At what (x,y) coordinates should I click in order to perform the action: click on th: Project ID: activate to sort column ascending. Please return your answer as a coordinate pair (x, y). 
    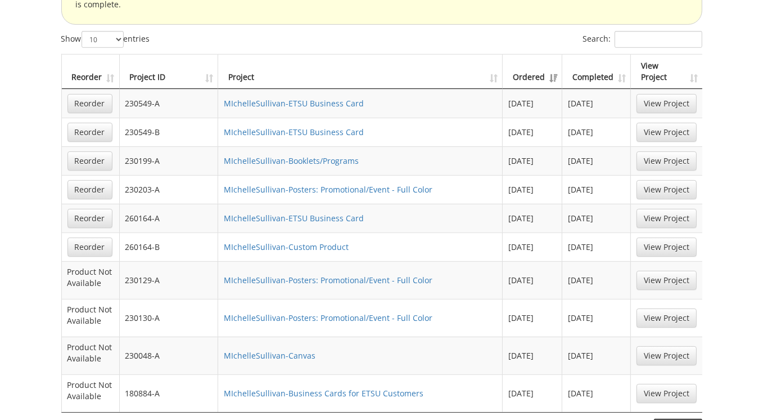
    Looking at the image, I should click on (169, 71).